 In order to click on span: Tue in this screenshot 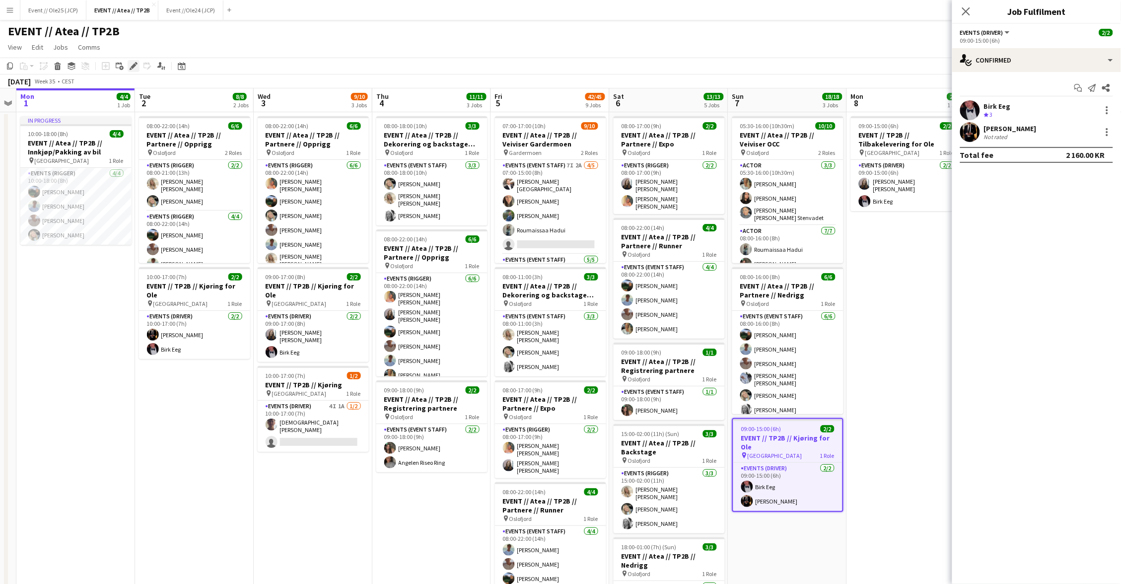, I will do `click(144, 96)`.